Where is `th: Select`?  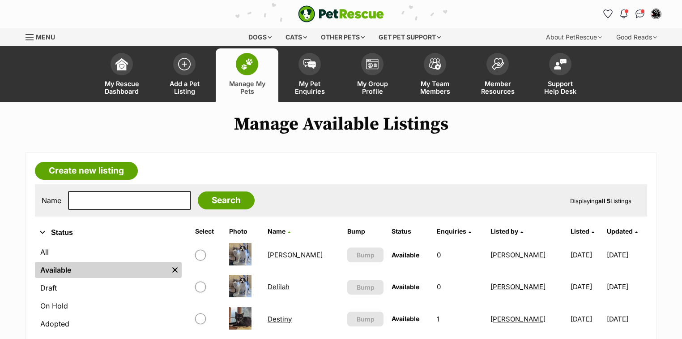 th: Select is located at coordinates (208, 231).